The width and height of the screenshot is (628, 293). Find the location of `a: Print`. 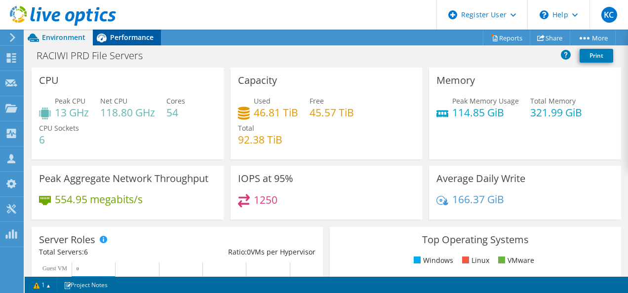

a: Print is located at coordinates (596, 56).